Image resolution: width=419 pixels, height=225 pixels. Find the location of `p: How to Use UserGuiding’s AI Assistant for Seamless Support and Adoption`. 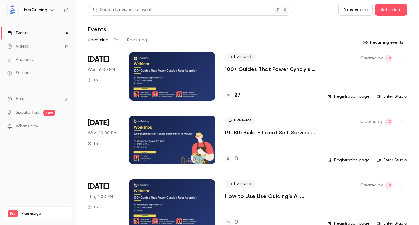

p: How to Use UserGuiding’s AI Assistant for Seamless Support and Adoption is located at coordinates (271, 196).